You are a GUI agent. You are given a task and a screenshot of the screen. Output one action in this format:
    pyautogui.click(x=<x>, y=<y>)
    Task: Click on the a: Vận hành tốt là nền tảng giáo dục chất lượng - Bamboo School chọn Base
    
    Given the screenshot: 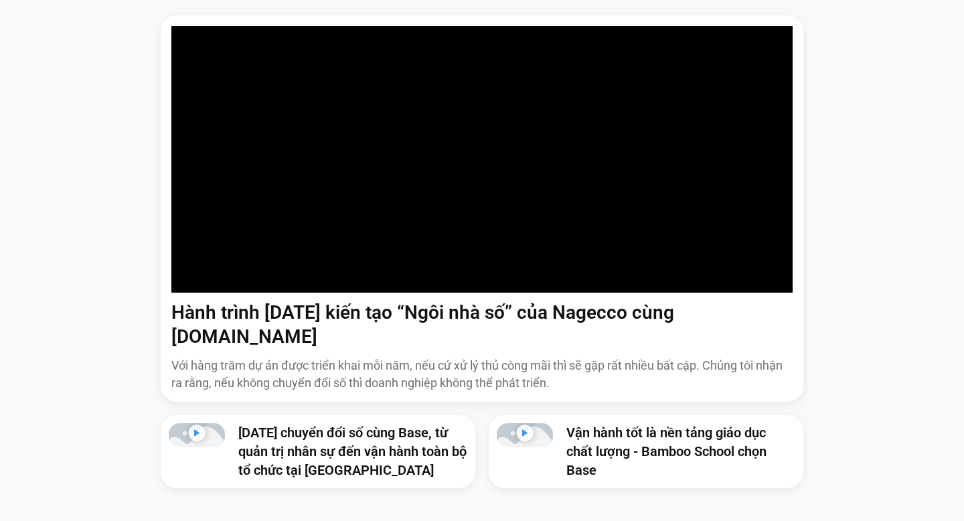 What is the action you would take?
    pyautogui.click(x=666, y=451)
    